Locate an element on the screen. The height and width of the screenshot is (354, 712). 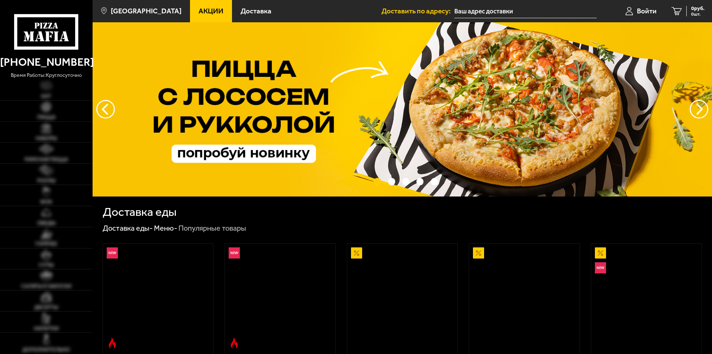
span: Супы is located at coordinates (46, 265).